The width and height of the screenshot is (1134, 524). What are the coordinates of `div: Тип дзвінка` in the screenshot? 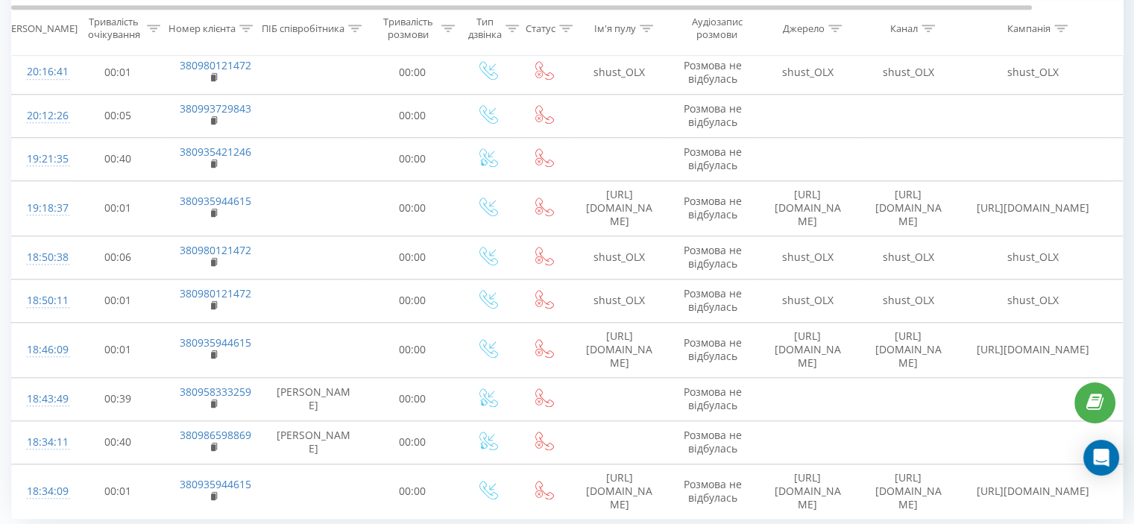 It's located at (485, 28).